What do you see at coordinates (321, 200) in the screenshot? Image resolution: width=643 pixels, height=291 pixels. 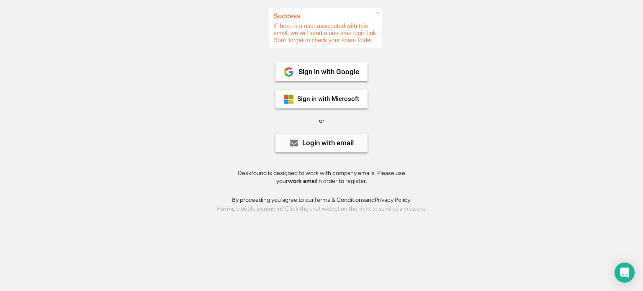 I see `div: By proceeding you agree to our and` at bounding box center [321, 200].